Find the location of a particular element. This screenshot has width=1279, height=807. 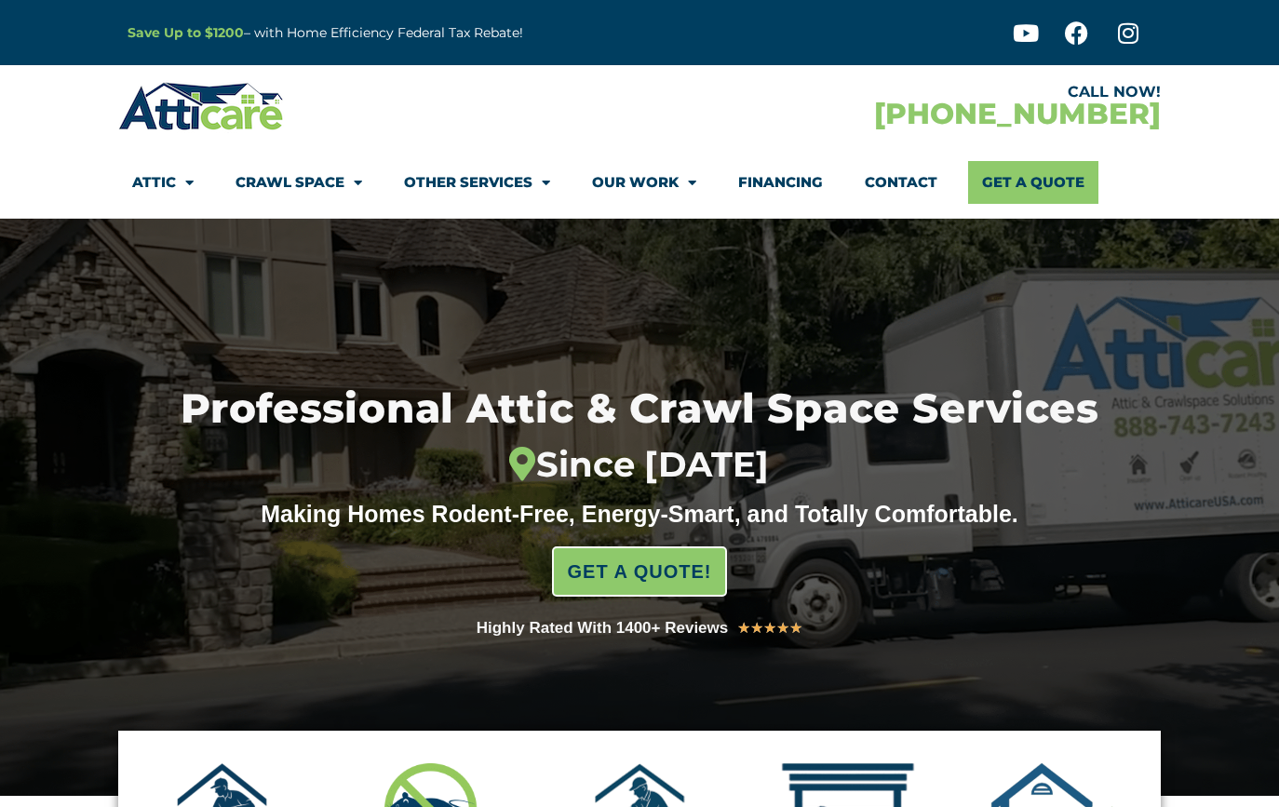

a: Attic is located at coordinates (163, 182).